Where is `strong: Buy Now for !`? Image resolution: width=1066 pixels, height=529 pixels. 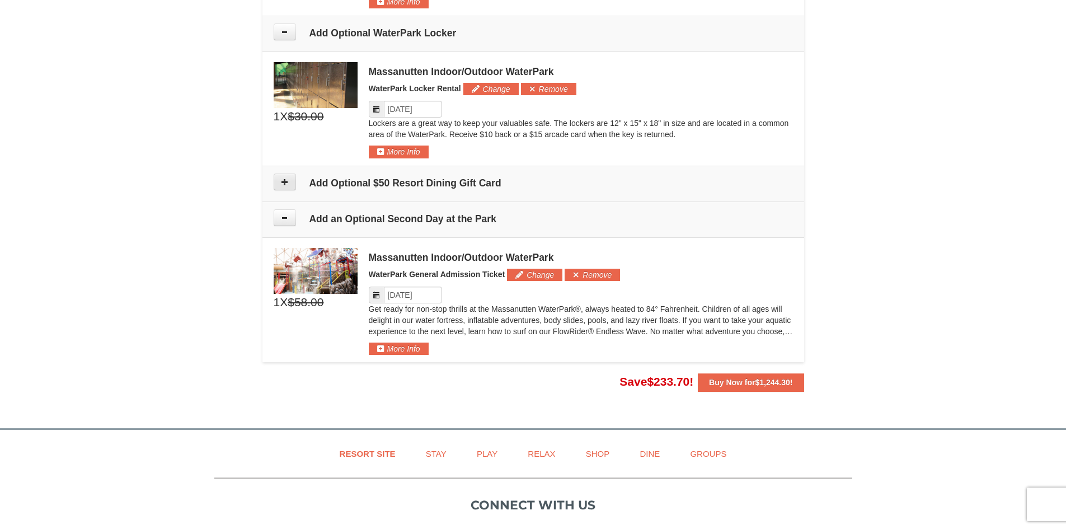
strong: Buy Now for ! is located at coordinates (751, 382).